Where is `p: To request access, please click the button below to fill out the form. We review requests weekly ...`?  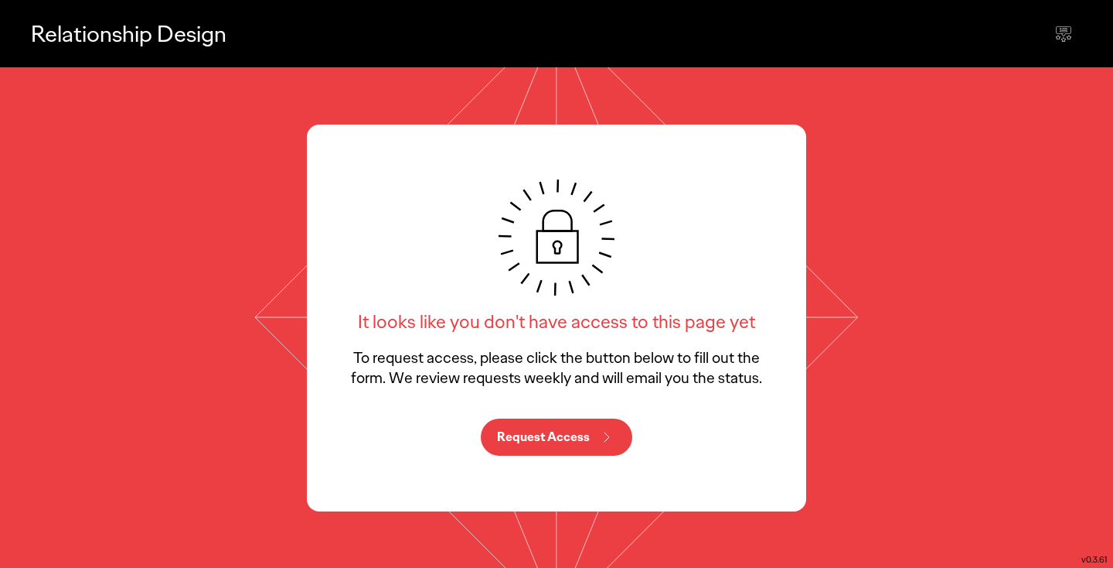 p: To request access, please click the button below to fill out the form. We review requests weekly ... is located at coordinates (557, 367).